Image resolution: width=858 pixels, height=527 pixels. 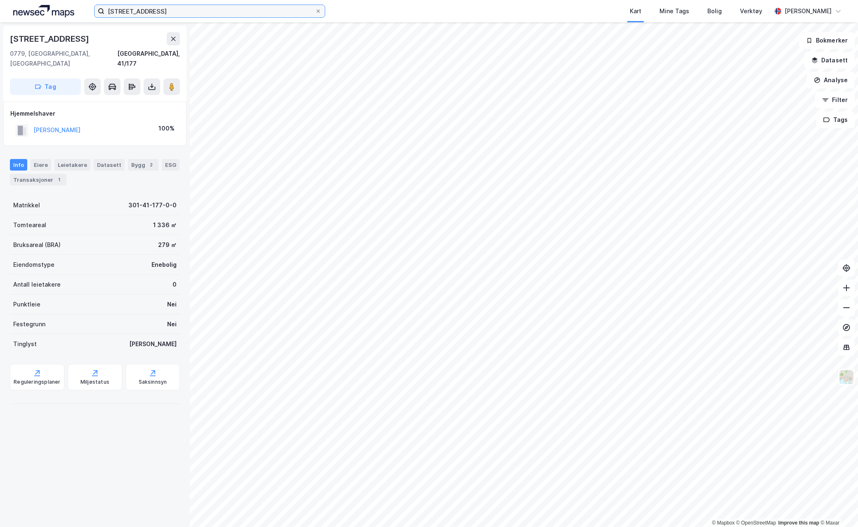 I want to click on input: Søk på adresse, matrikkel, gårdeiere, leietakere eller personer, so click(x=210, y=11).